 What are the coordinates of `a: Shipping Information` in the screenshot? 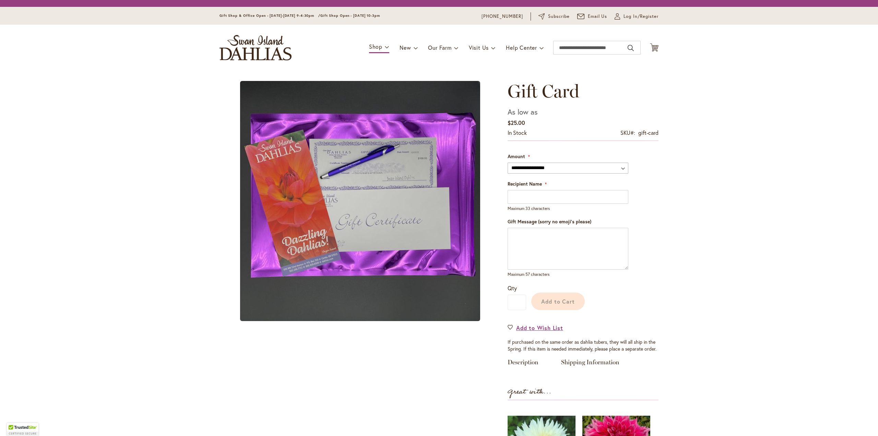 It's located at (591, 364).